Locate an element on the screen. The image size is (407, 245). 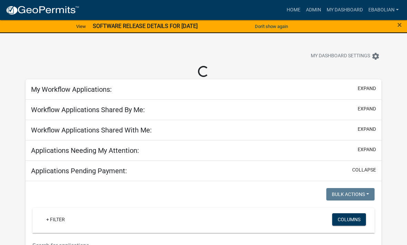
button: My Dashboard Settingssettings is located at coordinates (345, 56).